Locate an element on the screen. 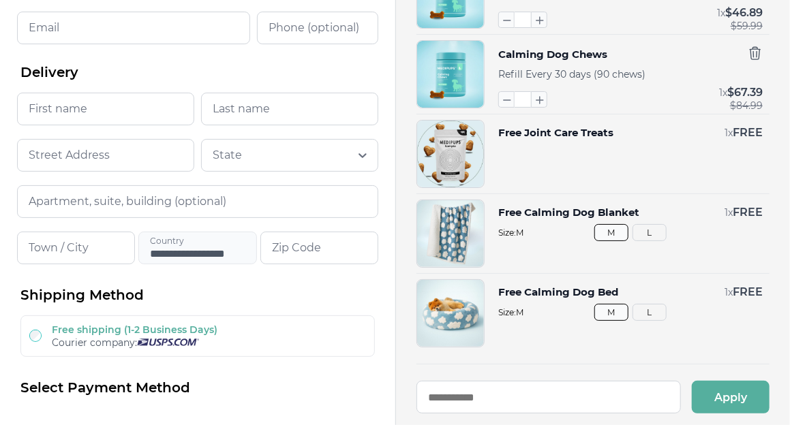 This screenshot has width=790, height=425. span: $ 84.99 is located at coordinates (746, 106).